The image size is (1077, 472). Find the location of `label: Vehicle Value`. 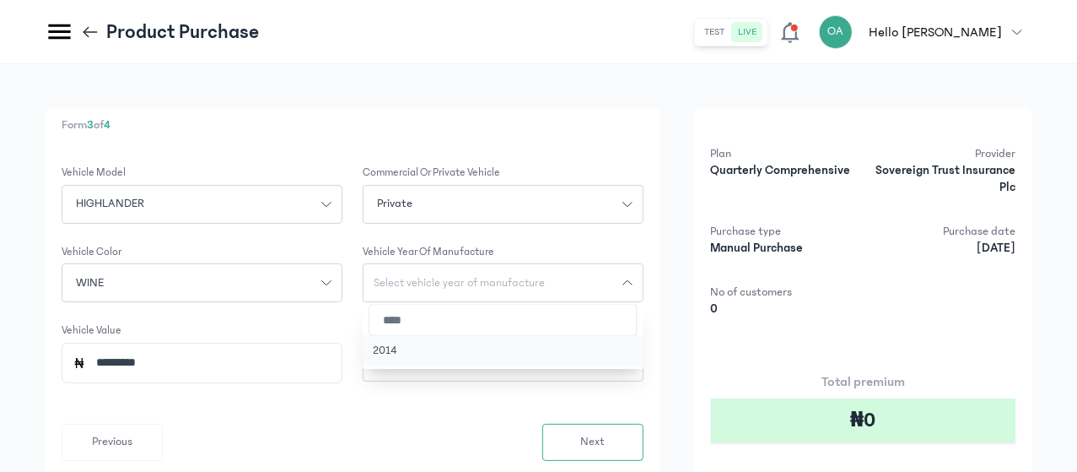

label: Vehicle Value is located at coordinates (91, 331).